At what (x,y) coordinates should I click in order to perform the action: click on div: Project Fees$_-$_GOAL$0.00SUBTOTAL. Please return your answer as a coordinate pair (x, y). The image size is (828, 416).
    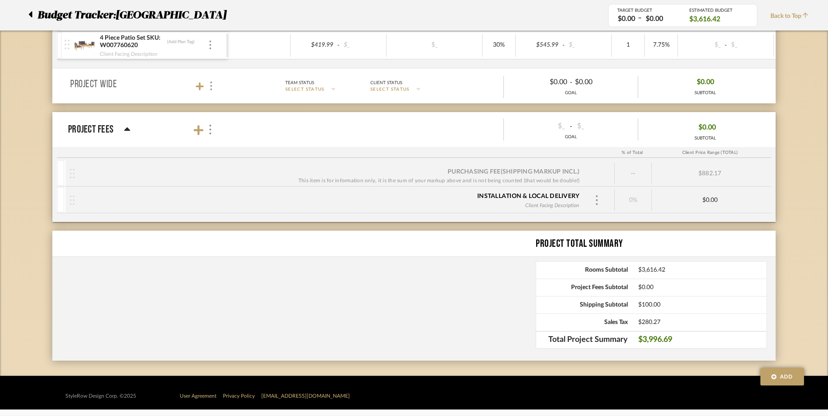
    Looking at the image, I should click on (414, 185).